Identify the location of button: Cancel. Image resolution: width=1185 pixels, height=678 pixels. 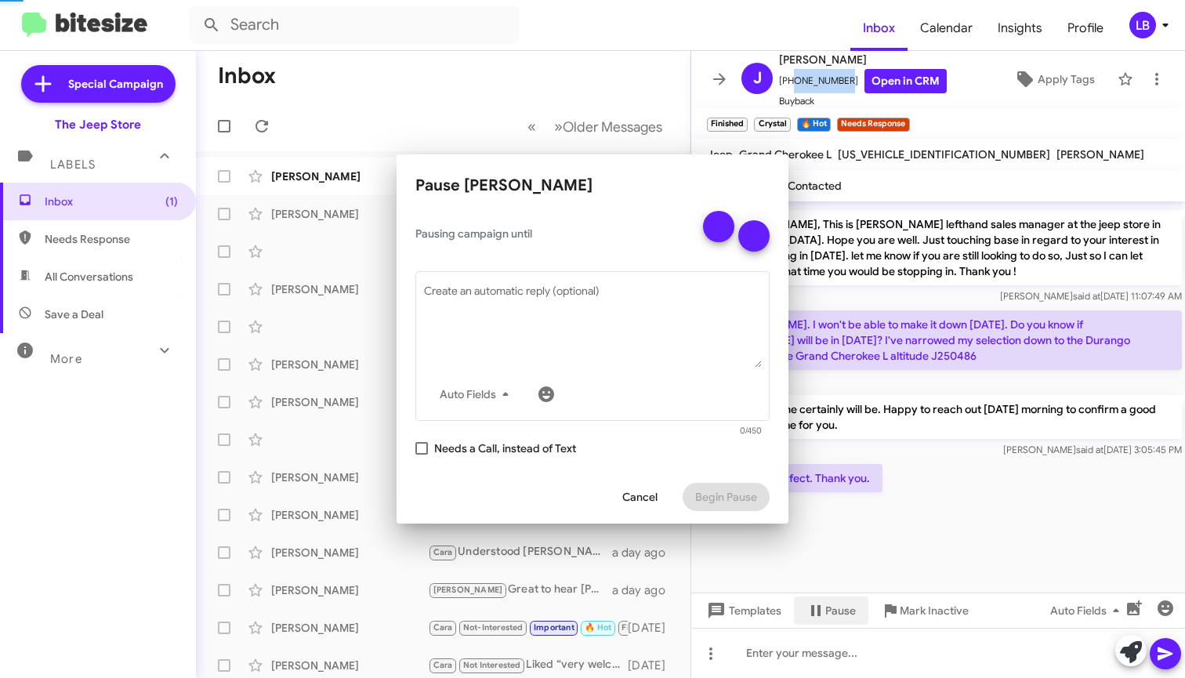
(639, 497).